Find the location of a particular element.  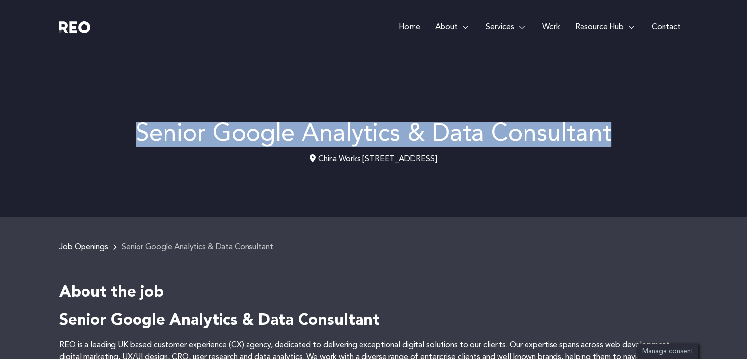

span: Senior Google Analytics & Data Consultant is located at coordinates (197, 247).